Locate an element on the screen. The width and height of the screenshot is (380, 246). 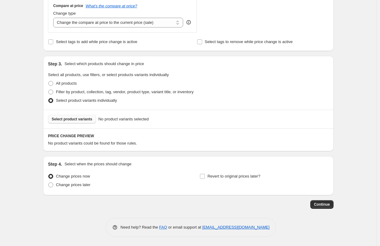
span: No product variants selected is located at coordinates (123, 119).